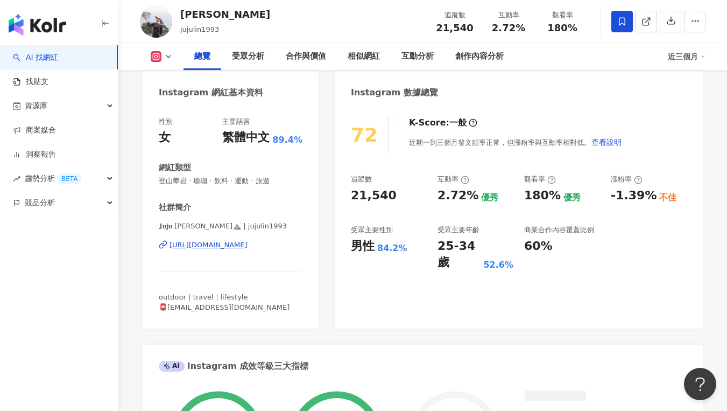 The width and height of the screenshot is (727, 411). I want to click on div: 合作與價值, so click(306, 57).